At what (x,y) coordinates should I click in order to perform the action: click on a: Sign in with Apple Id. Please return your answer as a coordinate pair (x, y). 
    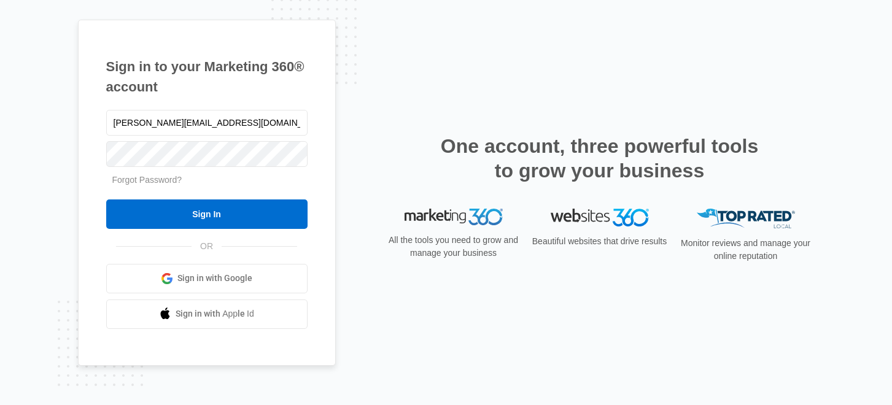
    Looking at the image, I should click on (207, 314).